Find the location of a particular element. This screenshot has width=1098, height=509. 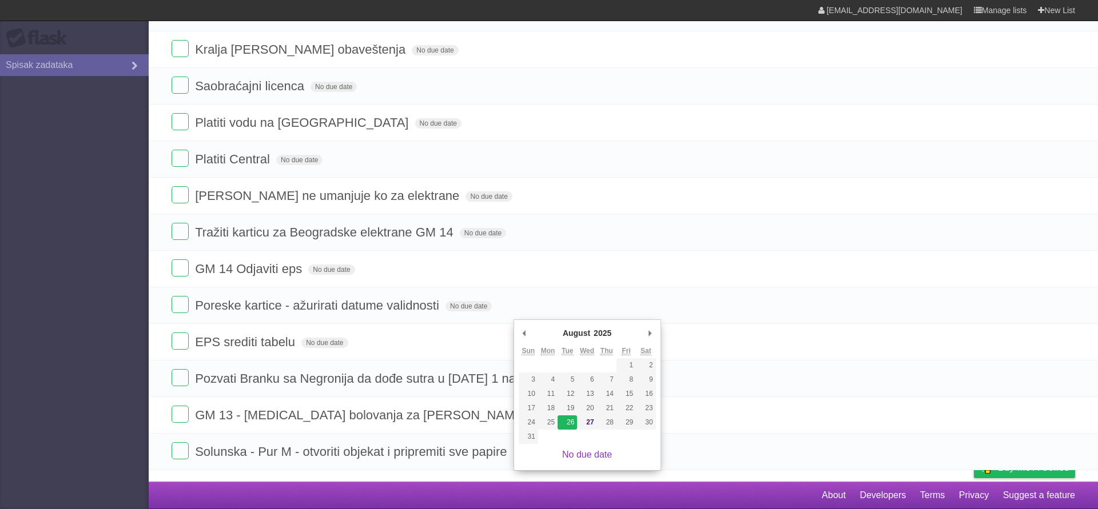

button: 29 is located at coordinates (626, 422).